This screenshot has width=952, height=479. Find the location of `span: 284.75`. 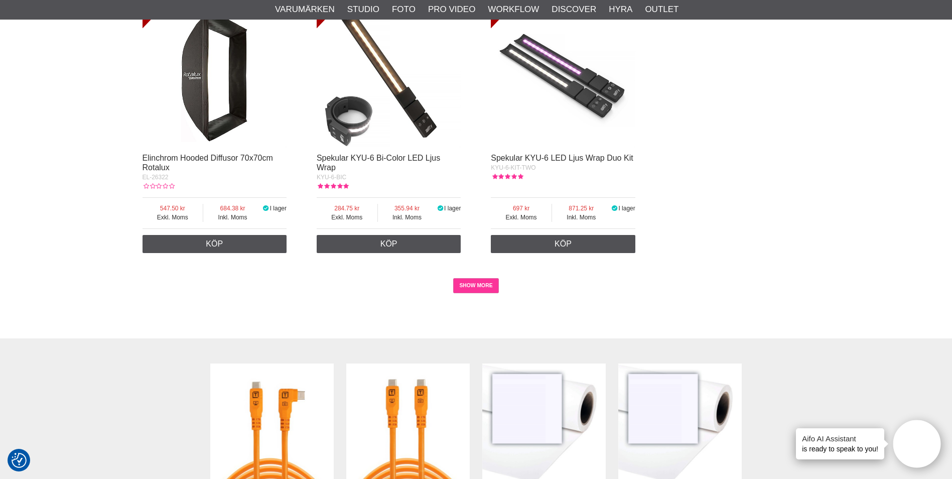

span: 284.75 is located at coordinates (347, 208).